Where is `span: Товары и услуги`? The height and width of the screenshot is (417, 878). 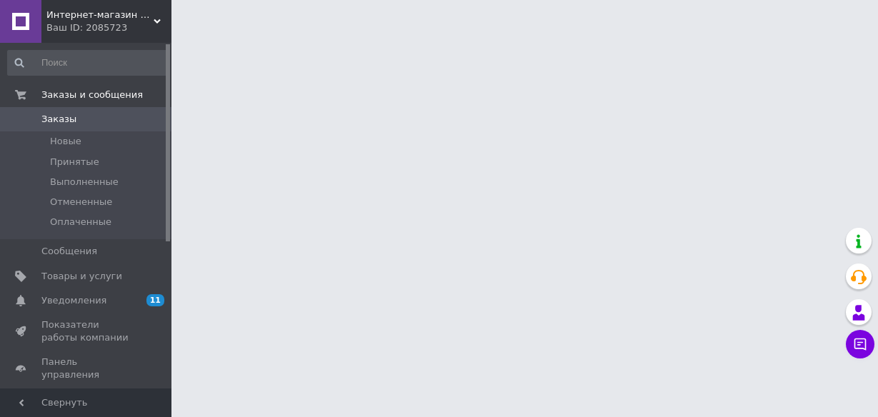 span: Товары и услуги is located at coordinates (81, 276).